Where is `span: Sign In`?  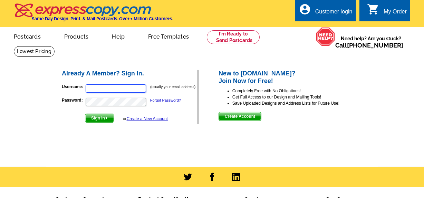 span: Sign In is located at coordinates (99, 118).